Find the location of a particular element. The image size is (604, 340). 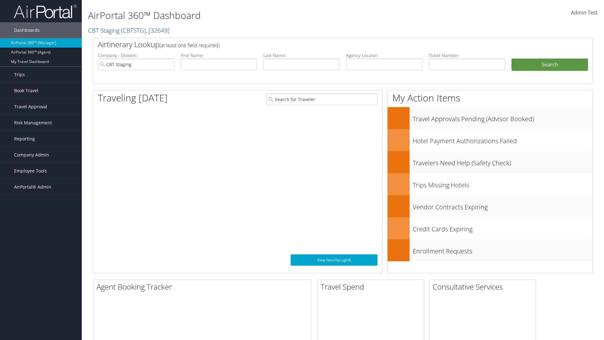

span: , [ 32649 ] is located at coordinates (158, 30).